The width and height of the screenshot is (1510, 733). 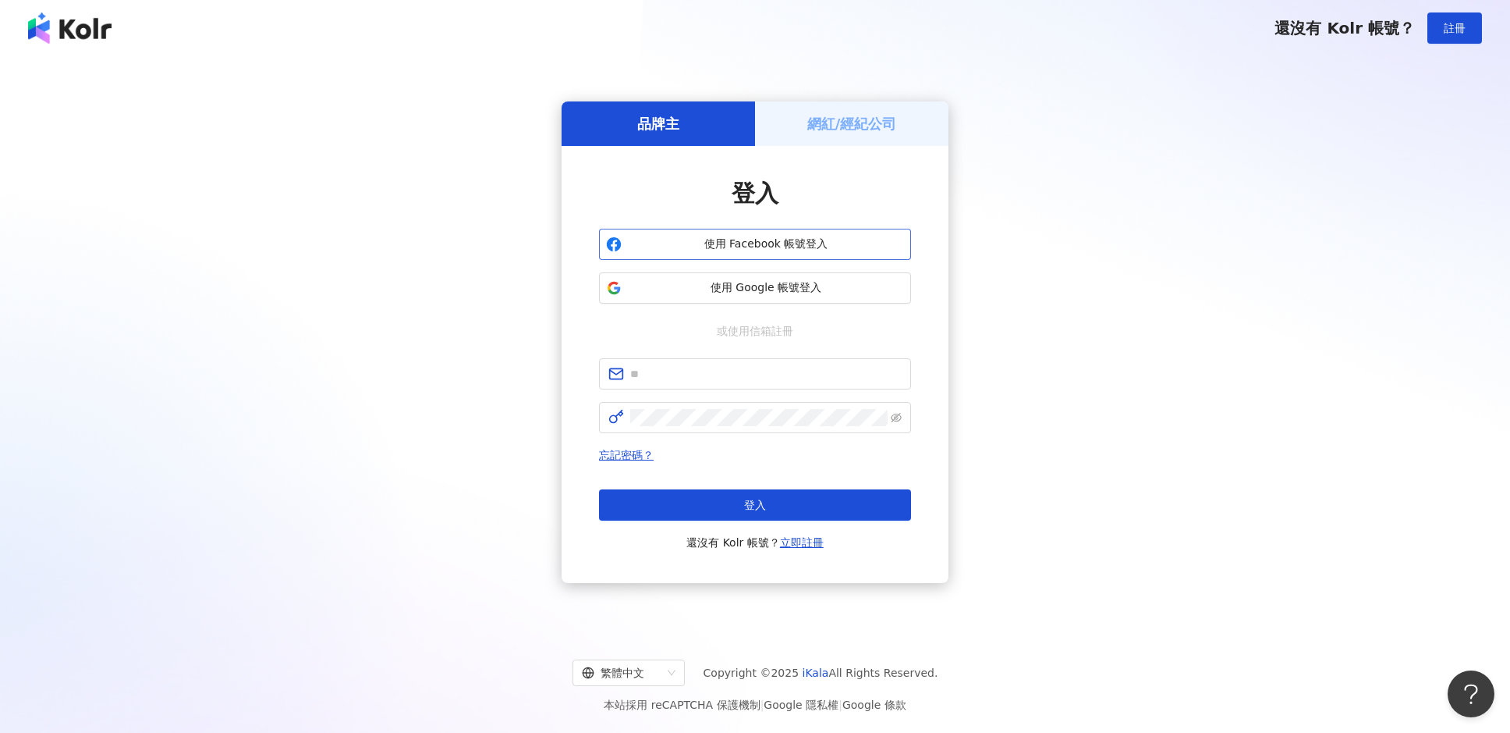 I want to click on button: 登入, so click(x=755, y=505).